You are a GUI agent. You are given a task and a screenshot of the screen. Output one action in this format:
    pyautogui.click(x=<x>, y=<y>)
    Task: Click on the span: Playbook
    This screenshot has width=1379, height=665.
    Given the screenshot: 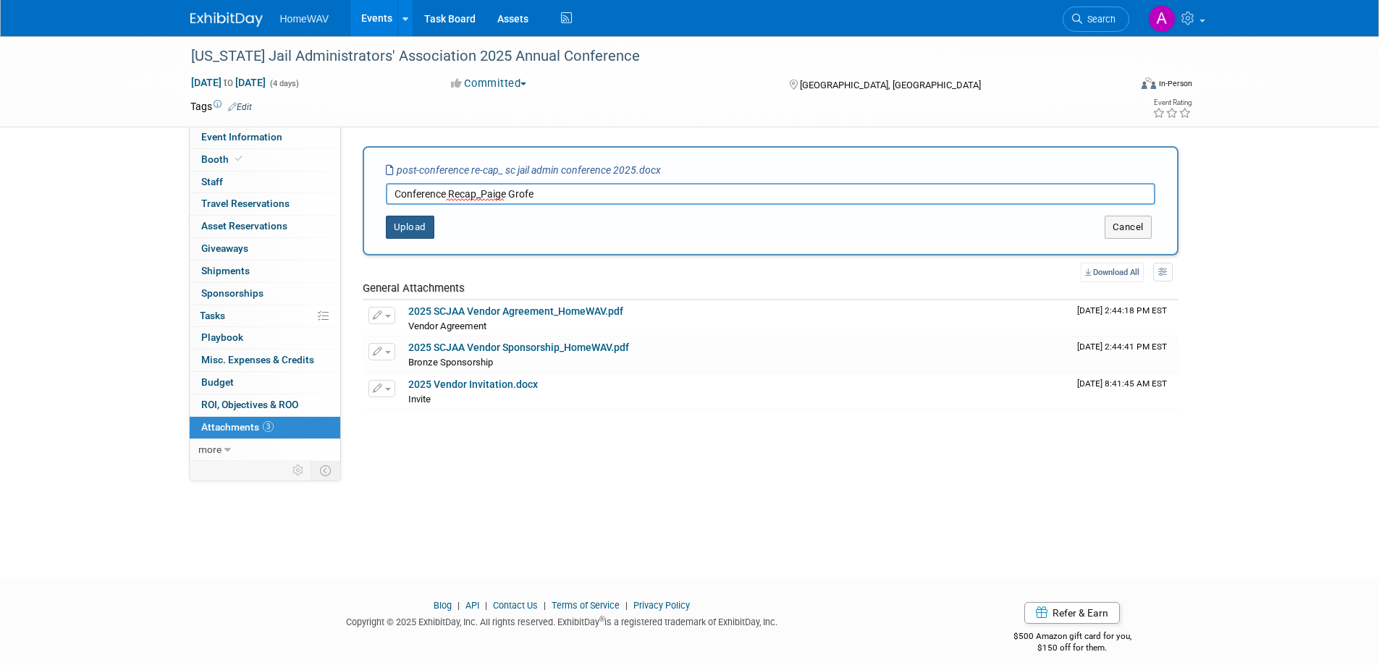 What is the action you would take?
    pyautogui.click(x=222, y=337)
    